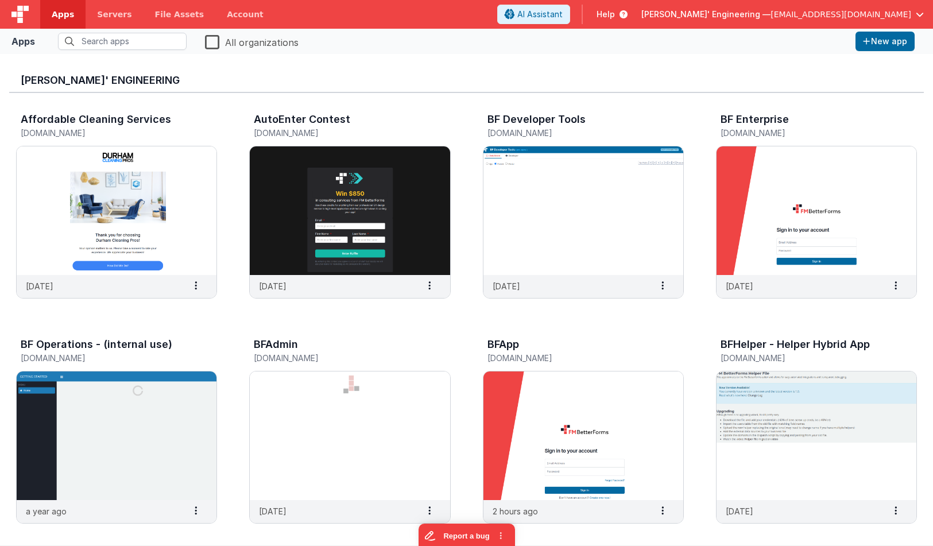 This screenshot has width=933, height=546. Describe the element at coordinates (755, 119) in the screenshot. I see `h3: BF Enterprise` at that location.